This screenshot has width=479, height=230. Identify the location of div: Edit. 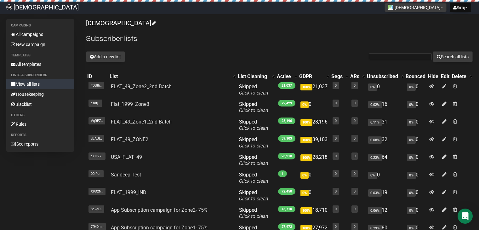
(445, 77).